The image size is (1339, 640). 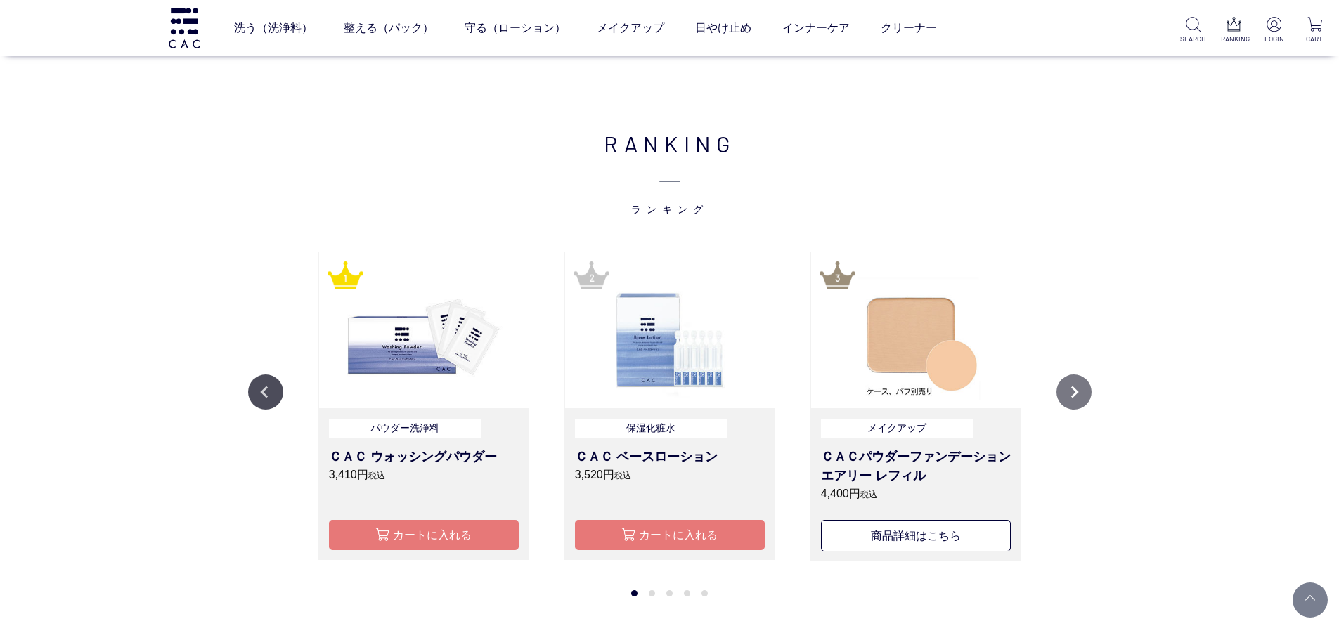 What do you see at coordinates (634, 593) in the screenshot?
I see `button: 1 of 2` at bounding box center [634, 593].